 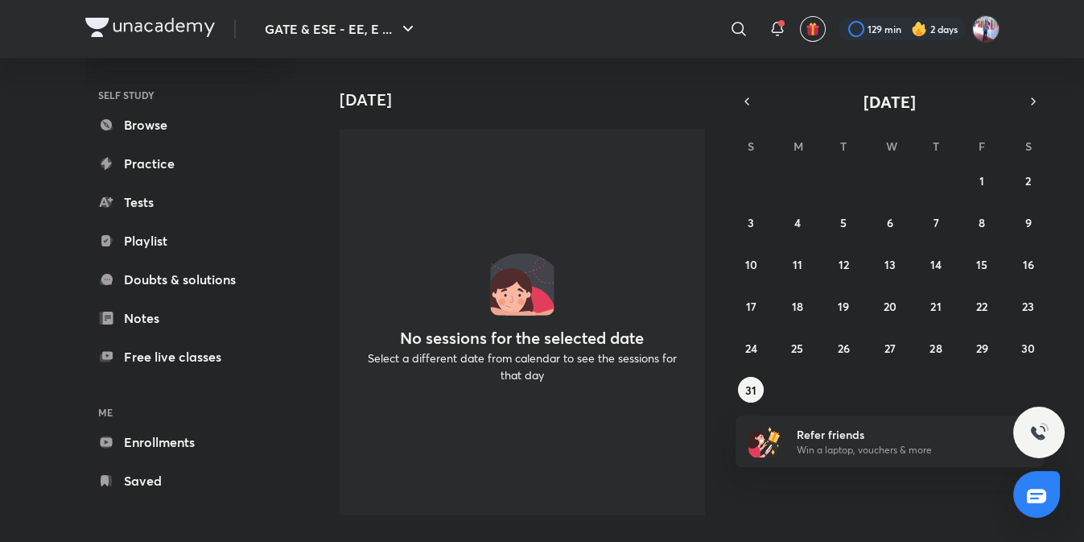 I want to click on h6: SELF STUDY, so click(x=179, y=95).